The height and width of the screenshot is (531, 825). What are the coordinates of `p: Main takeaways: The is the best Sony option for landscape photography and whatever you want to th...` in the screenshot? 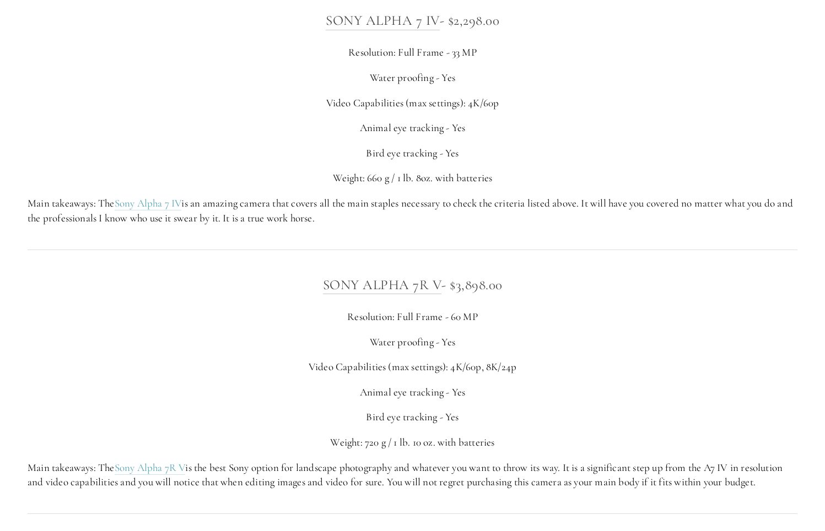 It's located at (412, 475).